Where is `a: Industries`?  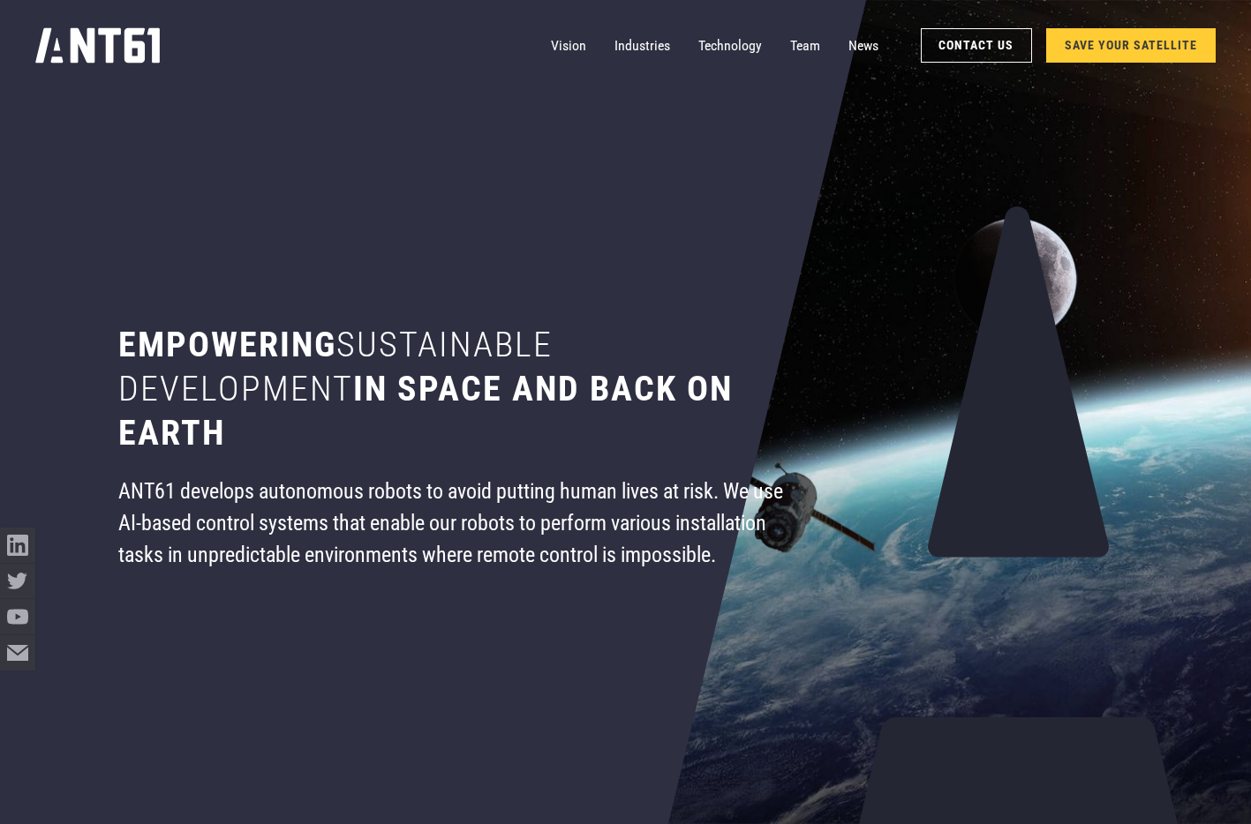 a: Industries is located at coordinates (642, 46).